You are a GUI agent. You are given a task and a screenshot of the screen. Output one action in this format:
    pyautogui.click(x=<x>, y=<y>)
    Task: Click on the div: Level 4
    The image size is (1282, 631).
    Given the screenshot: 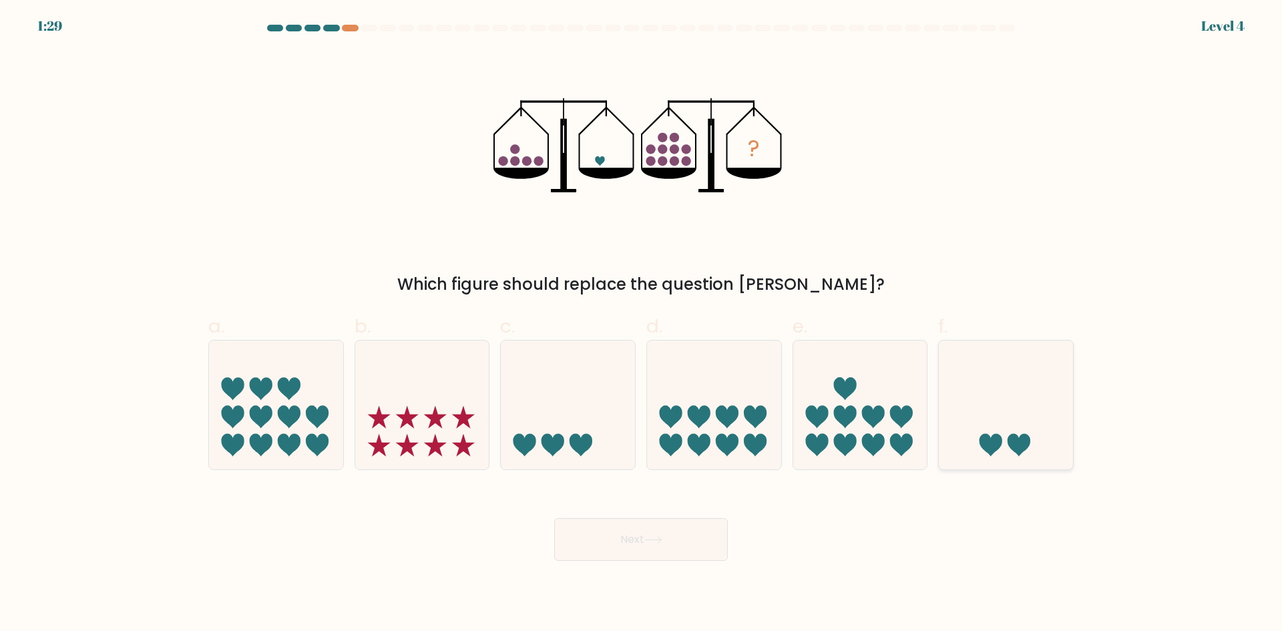 What is the action you would take?
    pyautogui.click(x=1223, y=26)
    